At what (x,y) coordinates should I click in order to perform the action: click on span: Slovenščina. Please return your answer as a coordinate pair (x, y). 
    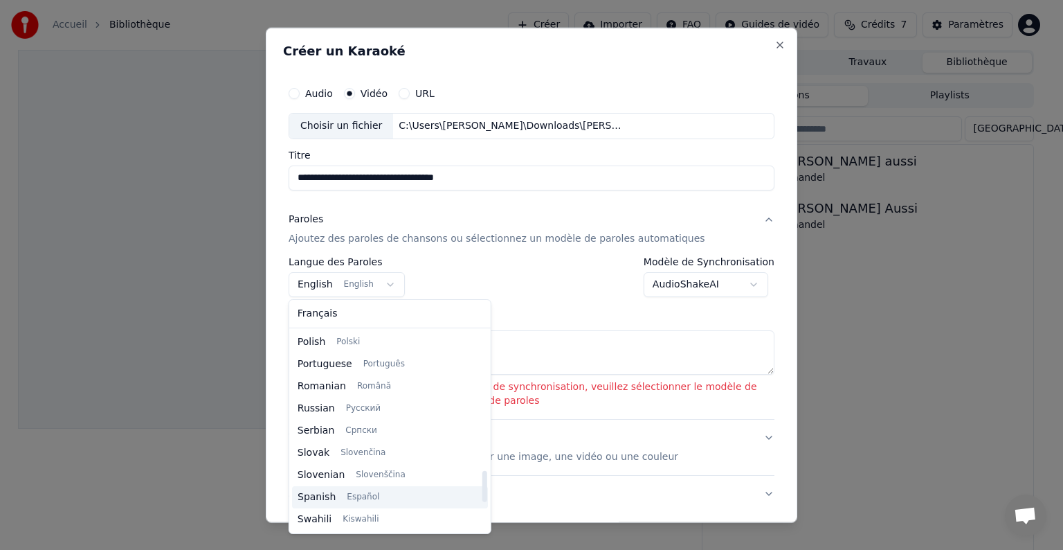
    Looking at the image, I should click on (381, 475).